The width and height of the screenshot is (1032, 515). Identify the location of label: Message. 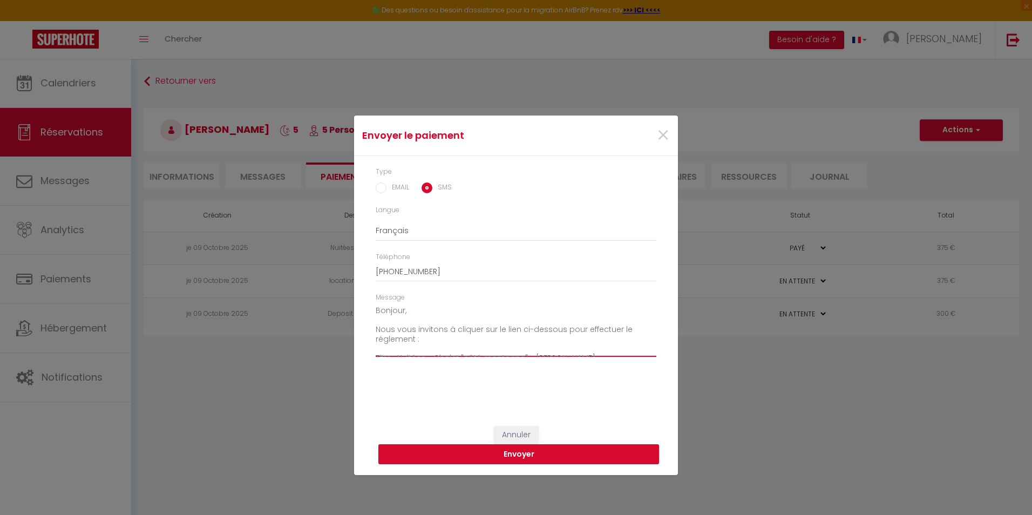
(390, 297).